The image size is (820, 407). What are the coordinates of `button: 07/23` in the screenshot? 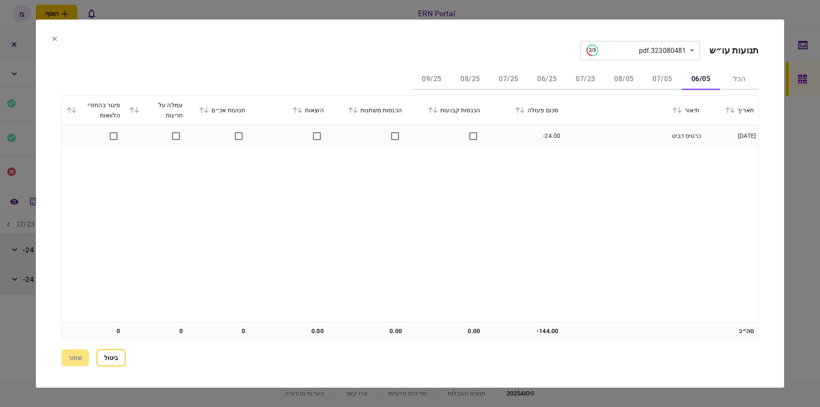 It's located at (586, 79).